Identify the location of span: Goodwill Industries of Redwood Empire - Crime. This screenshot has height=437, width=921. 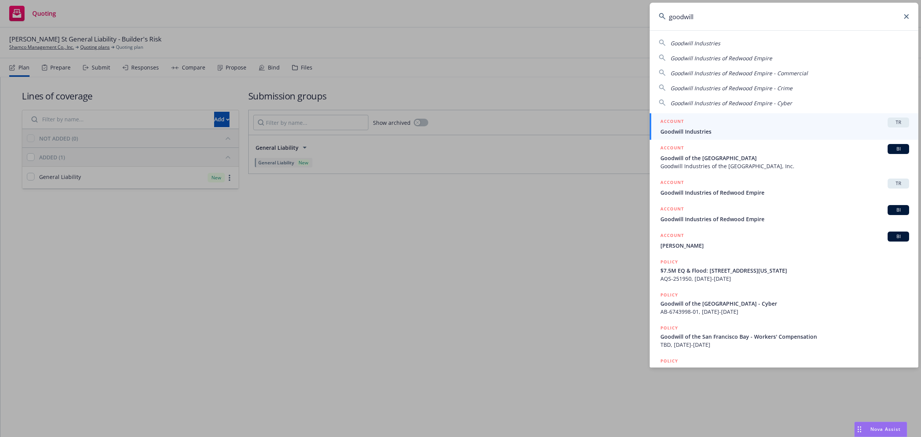
(731, 88).